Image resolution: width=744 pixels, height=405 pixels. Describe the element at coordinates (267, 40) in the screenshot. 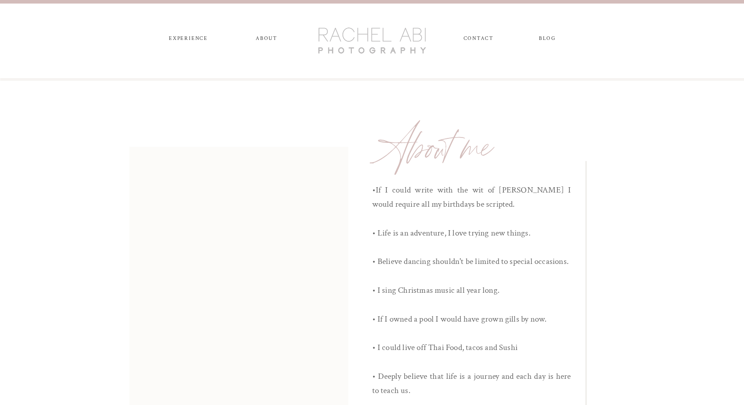

I see `a: ABOUT` at that location.